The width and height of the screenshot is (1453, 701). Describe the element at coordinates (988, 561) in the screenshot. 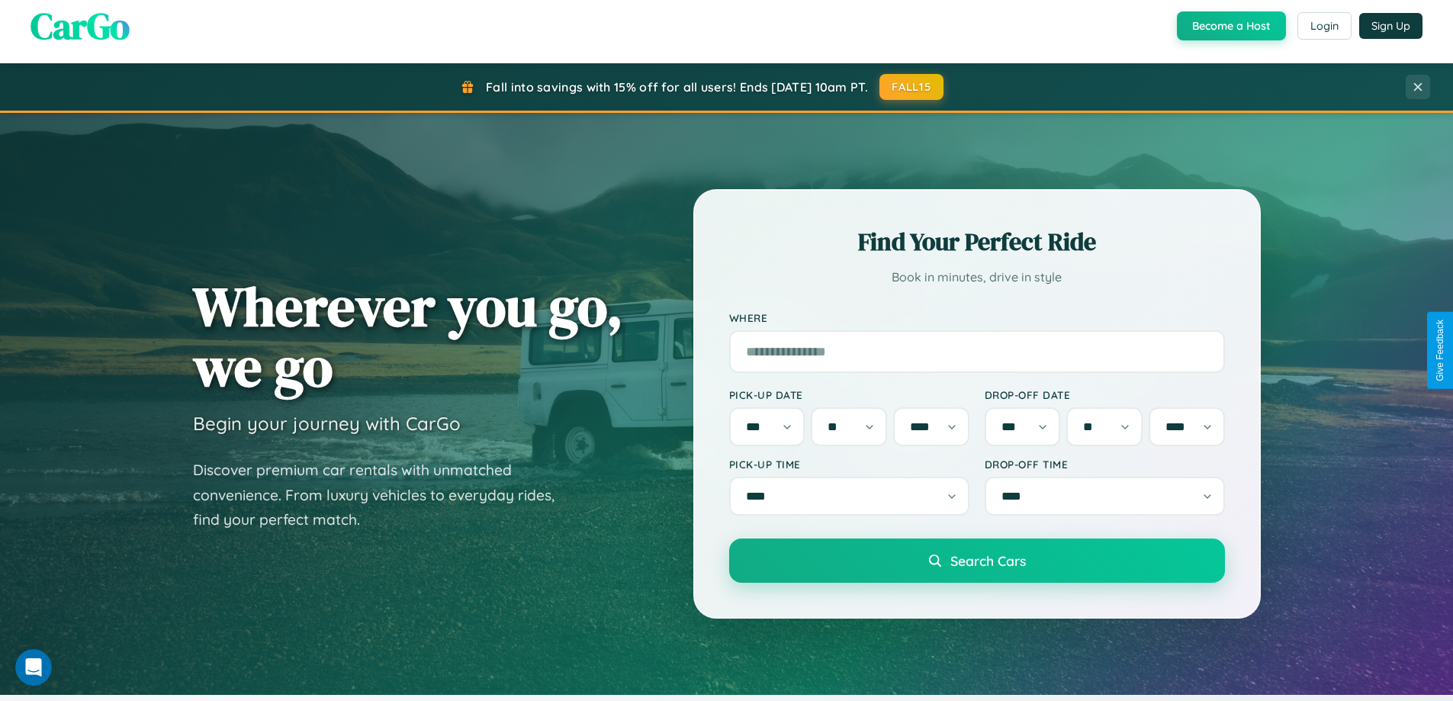

I see `span: Search Cars` at that location.